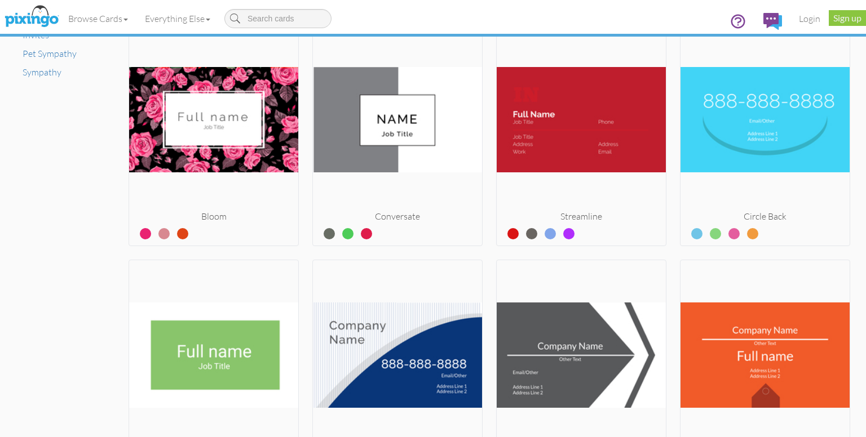  Describe the element at coordinates (42, 72) in the screenshot. I see `span: Sympathy` at that location.